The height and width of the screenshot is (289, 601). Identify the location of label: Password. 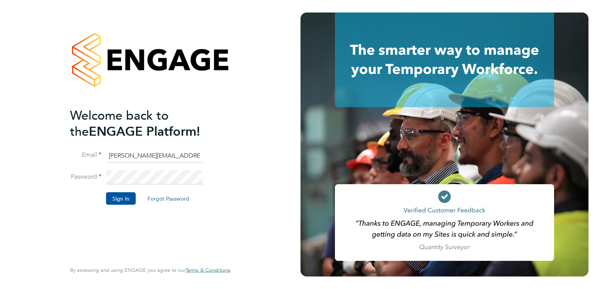
(86, 177).